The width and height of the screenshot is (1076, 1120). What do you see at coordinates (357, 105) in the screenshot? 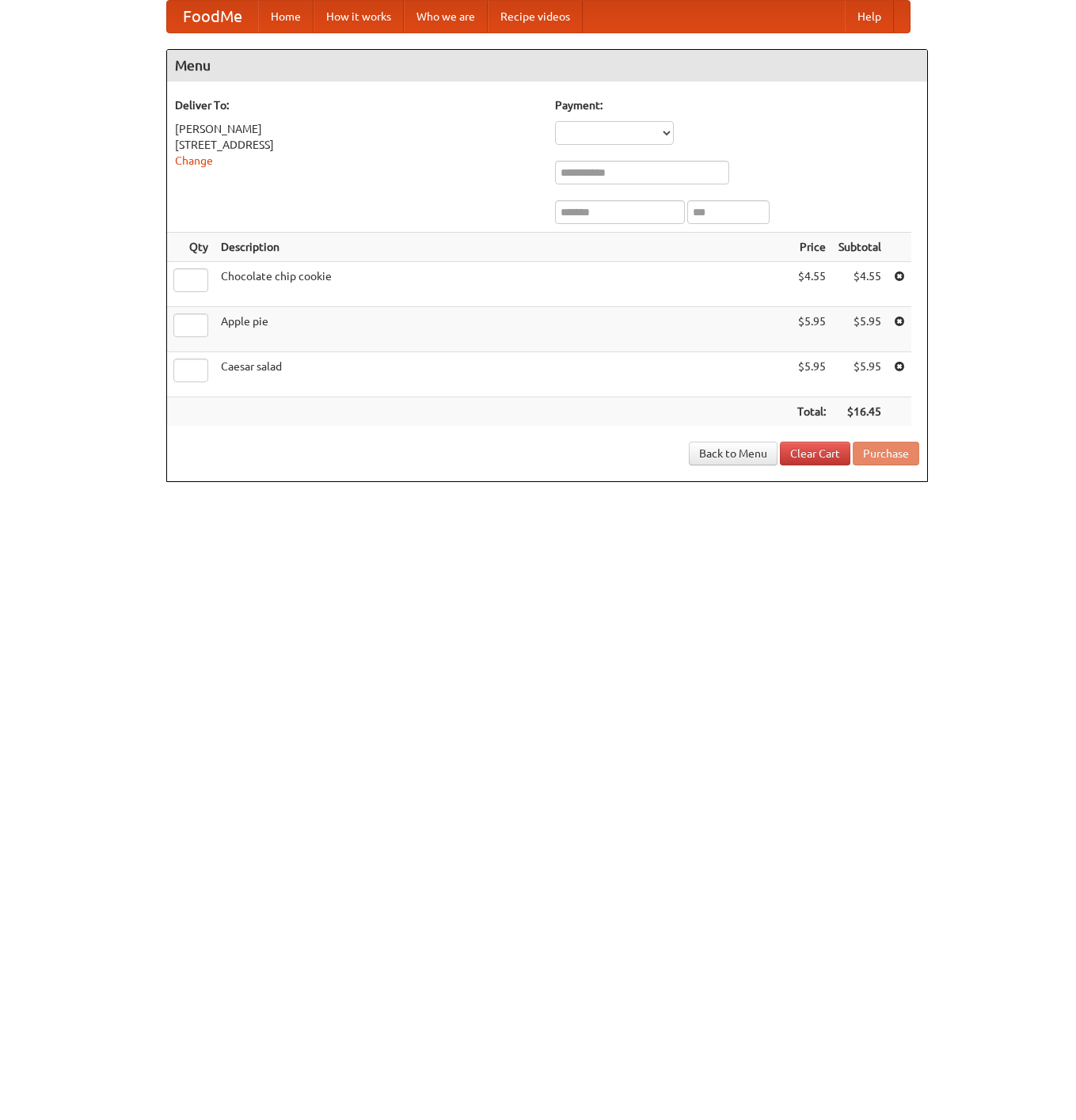
I see `h5: Deliver To:` at bounding box center [357, 105].